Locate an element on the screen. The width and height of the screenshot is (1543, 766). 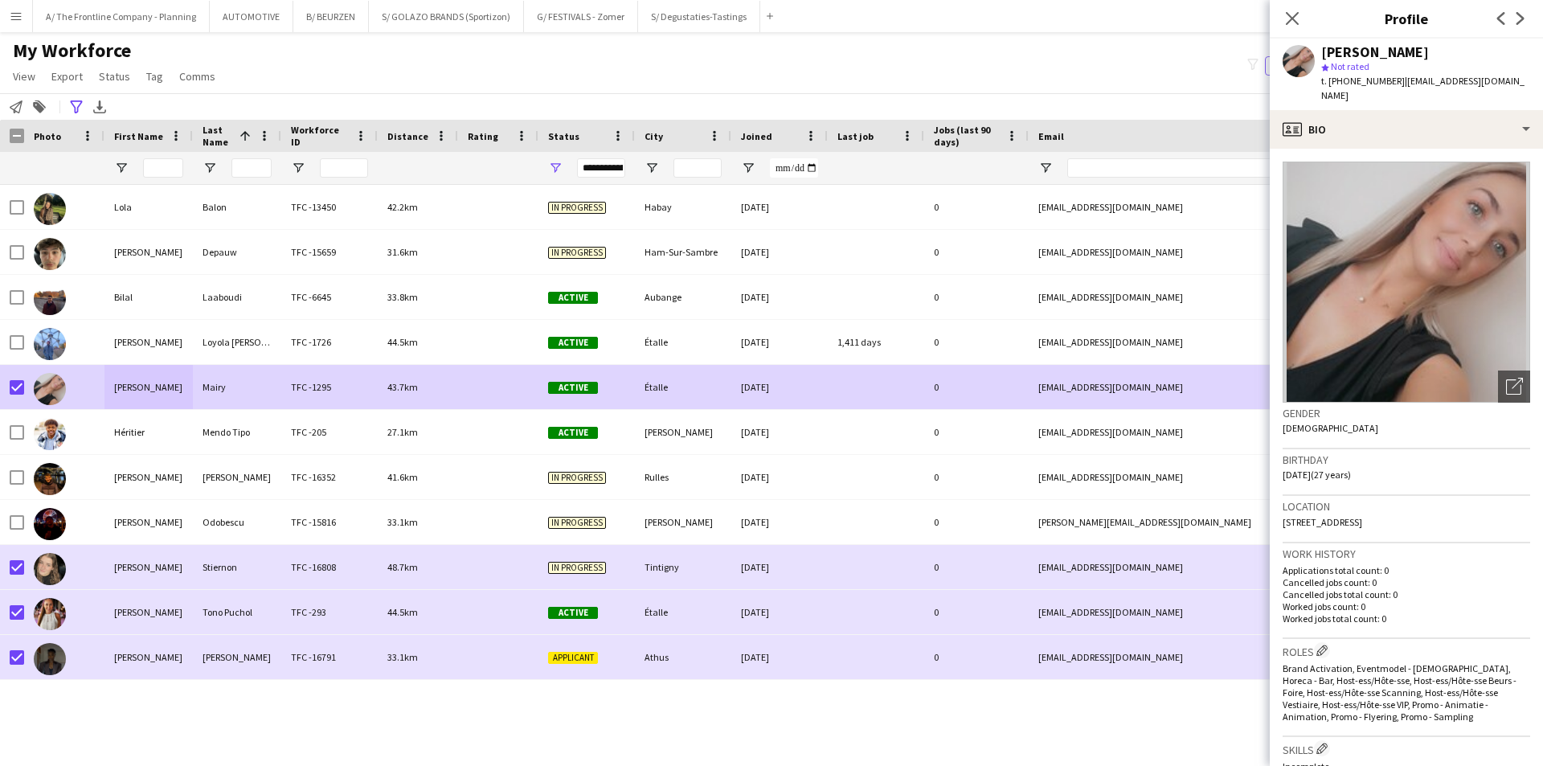
div: TFC -16352 is located at coordinates (330, 477).